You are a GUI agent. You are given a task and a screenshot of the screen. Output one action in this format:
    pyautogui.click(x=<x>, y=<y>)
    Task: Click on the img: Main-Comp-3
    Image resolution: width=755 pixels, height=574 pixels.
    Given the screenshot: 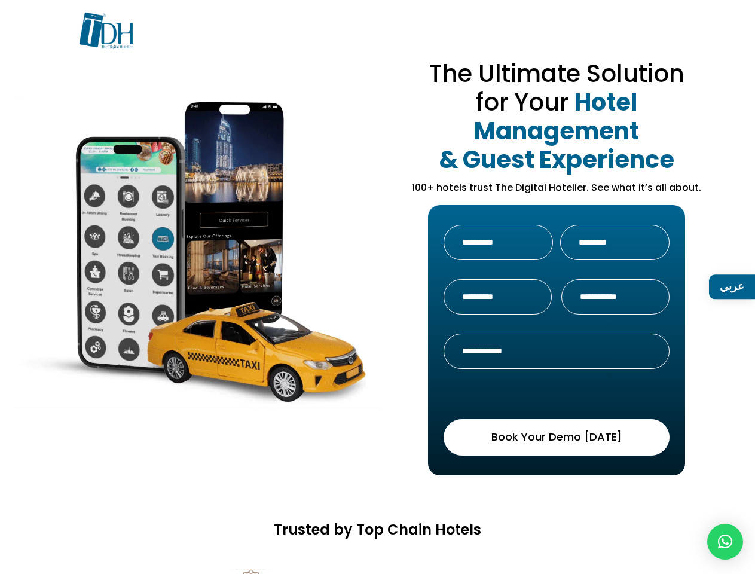 What is the action you would take?
    pyautogui.click(x=198, y=251)
    